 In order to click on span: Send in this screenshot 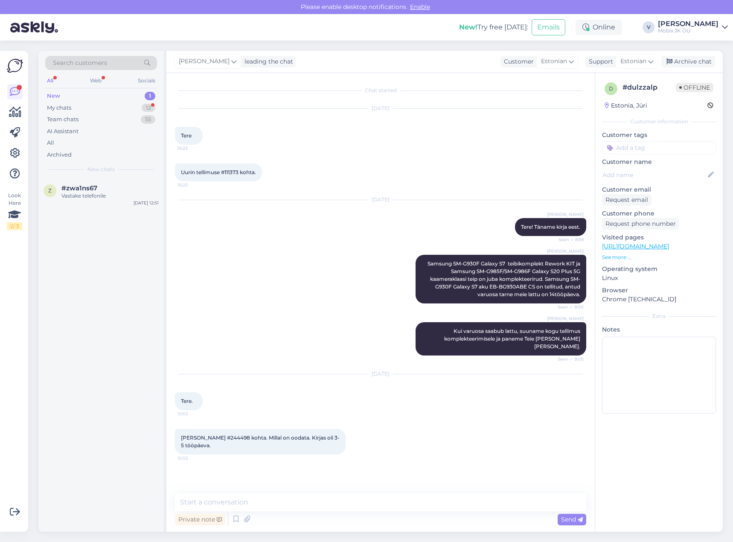, I will do `click(572, 520)`.